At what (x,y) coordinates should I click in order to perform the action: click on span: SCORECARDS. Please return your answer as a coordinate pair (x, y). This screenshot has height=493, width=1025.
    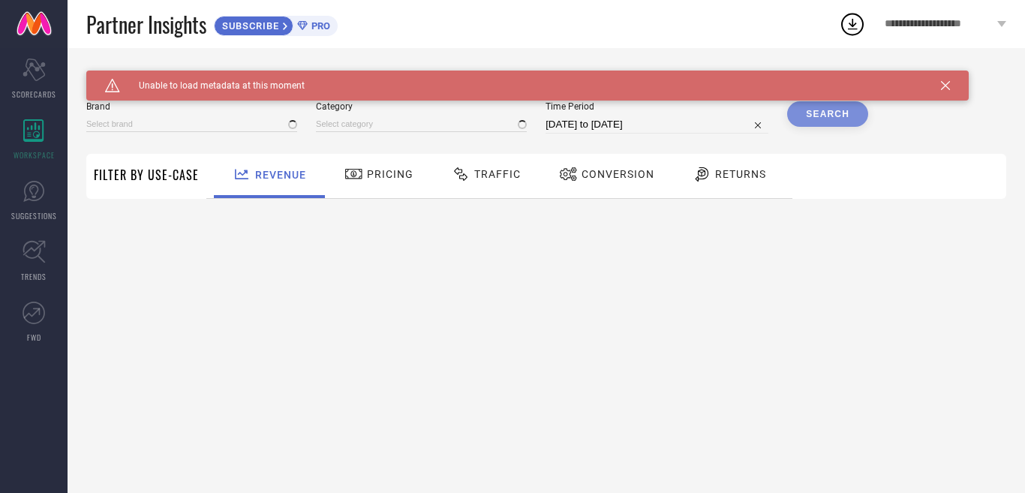
    Looking at the image, I should click on (34, 94).